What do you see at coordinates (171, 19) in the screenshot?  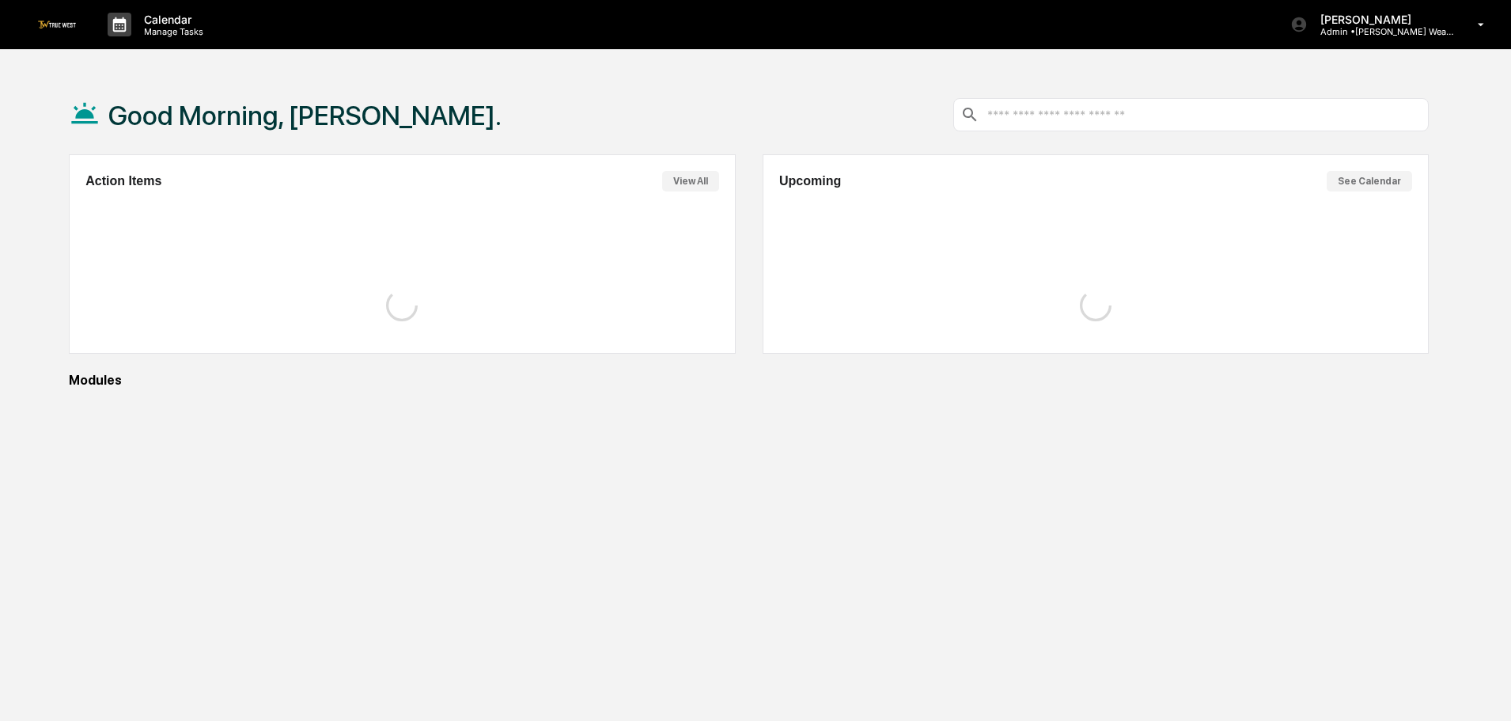 I see `p: Calendar` at bounding box center [171, 19].